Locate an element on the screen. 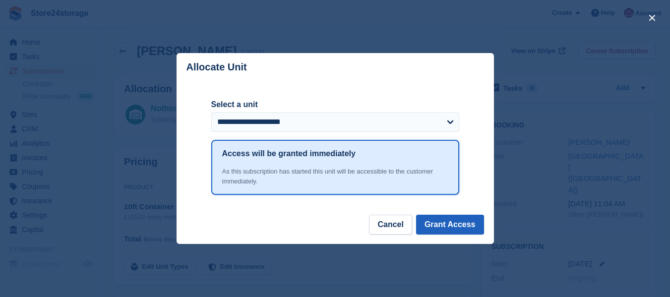 This screenshot has width=670, height=297. button: close is located at coordinates (653, 18).